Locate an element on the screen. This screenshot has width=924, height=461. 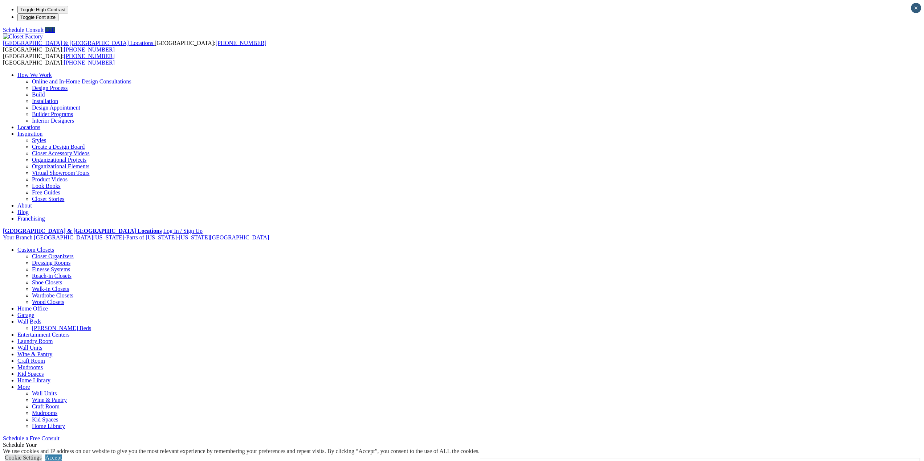
a: Locations is located at coordinates (29, 127).